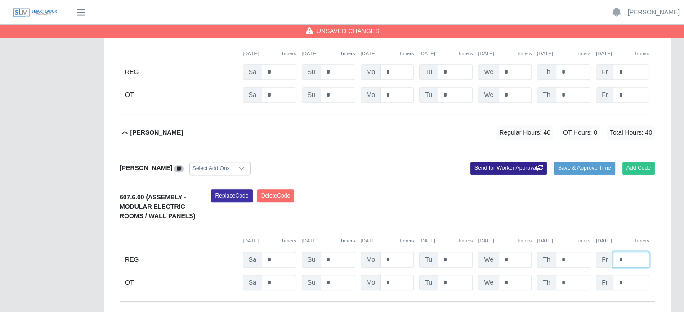  What do you see at coordinates (276, 196) in the screenshot?
I see `button: DeleteCode` at bounding box center [276, 196].